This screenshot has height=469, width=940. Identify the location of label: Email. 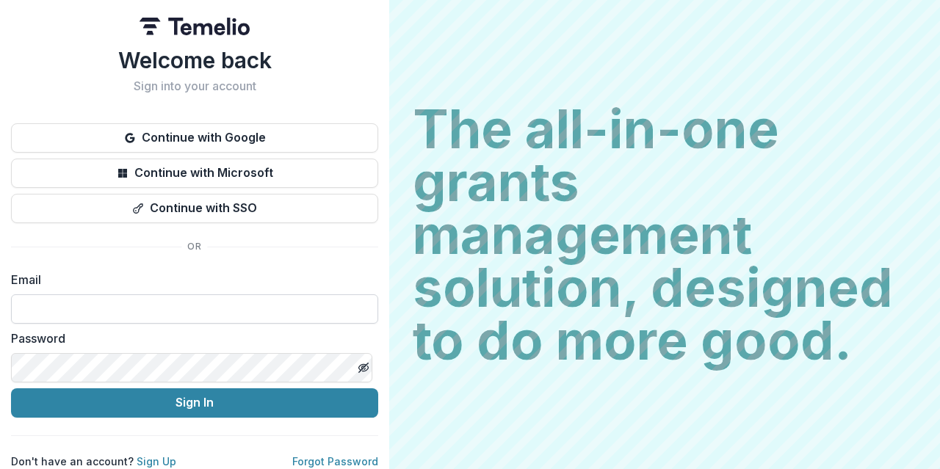
(190, 280).